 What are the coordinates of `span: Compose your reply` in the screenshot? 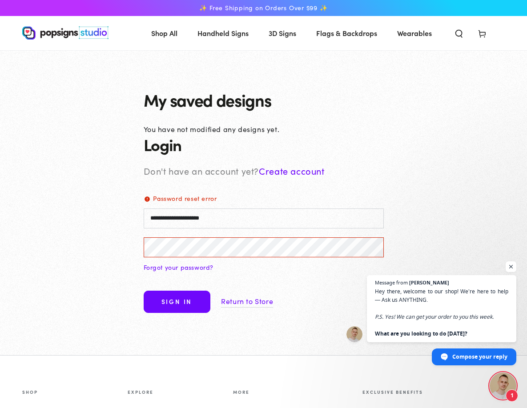 It's located at (480, 357).